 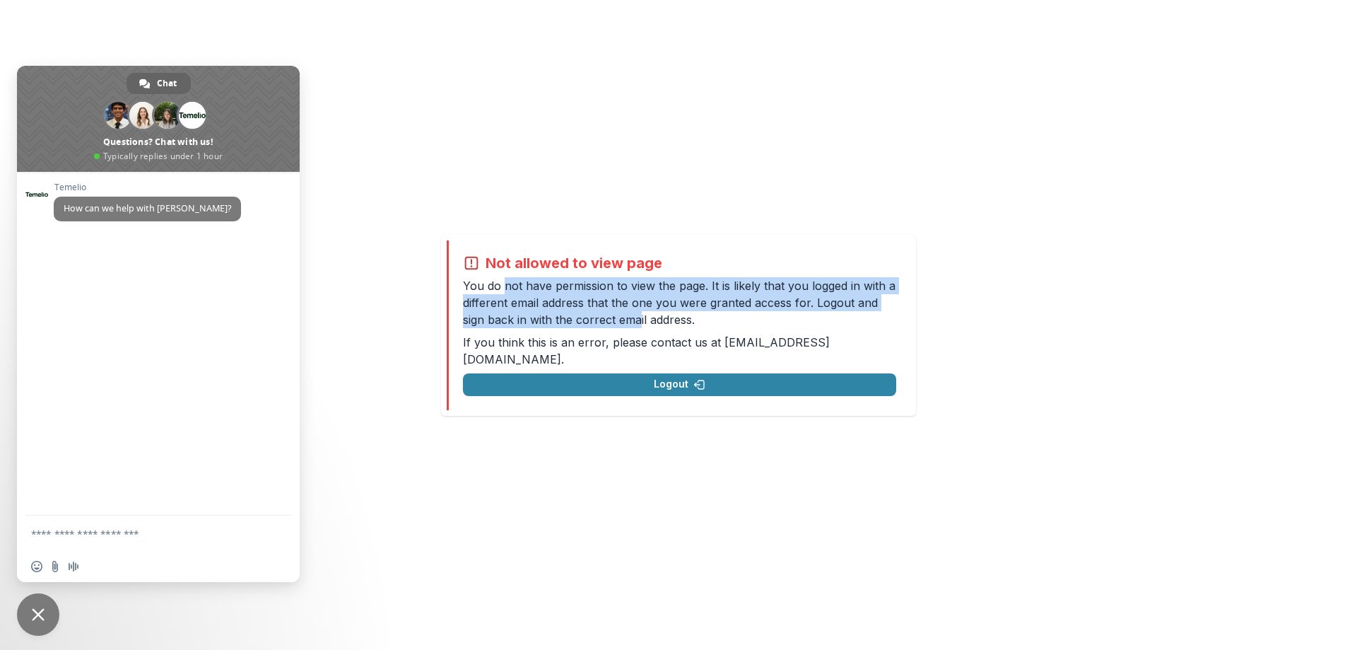 What do you see at coordinates (37, 566) in the screenshot?
I see `span: Insert an emoji` at bounding box center [37, 566].